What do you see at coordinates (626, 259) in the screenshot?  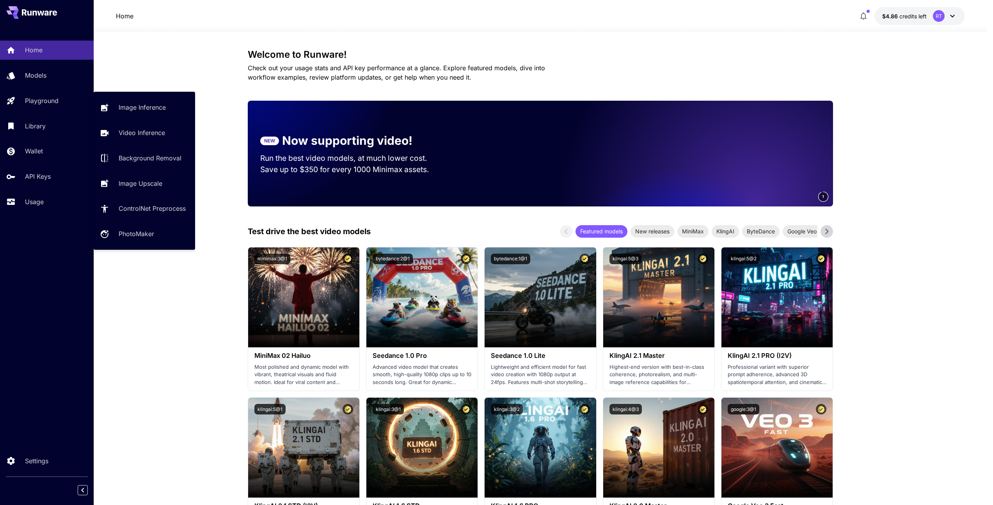 I see `button: klingai:5@3` at bounding box center [626, 259].